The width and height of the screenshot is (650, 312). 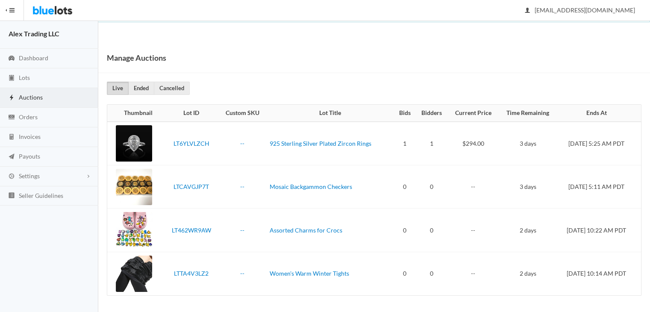 What do you see at coordinates (306, 230) in the screenshot?
I see `a: Assorted Charms for Crocs` at bounding box center [306, 230].